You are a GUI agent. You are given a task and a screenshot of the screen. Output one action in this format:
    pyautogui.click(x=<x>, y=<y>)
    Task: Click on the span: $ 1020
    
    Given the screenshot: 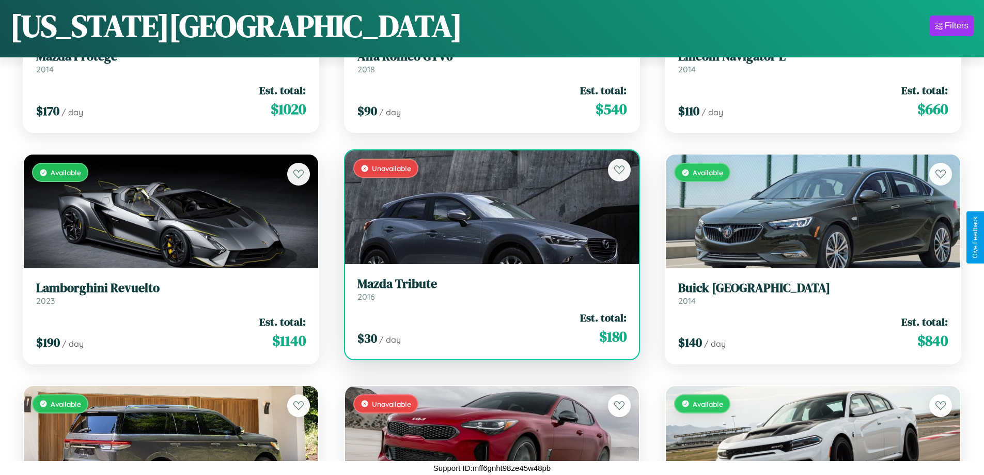 What is the action you would take?
    pyautogui.click(x=288, y=109)
    